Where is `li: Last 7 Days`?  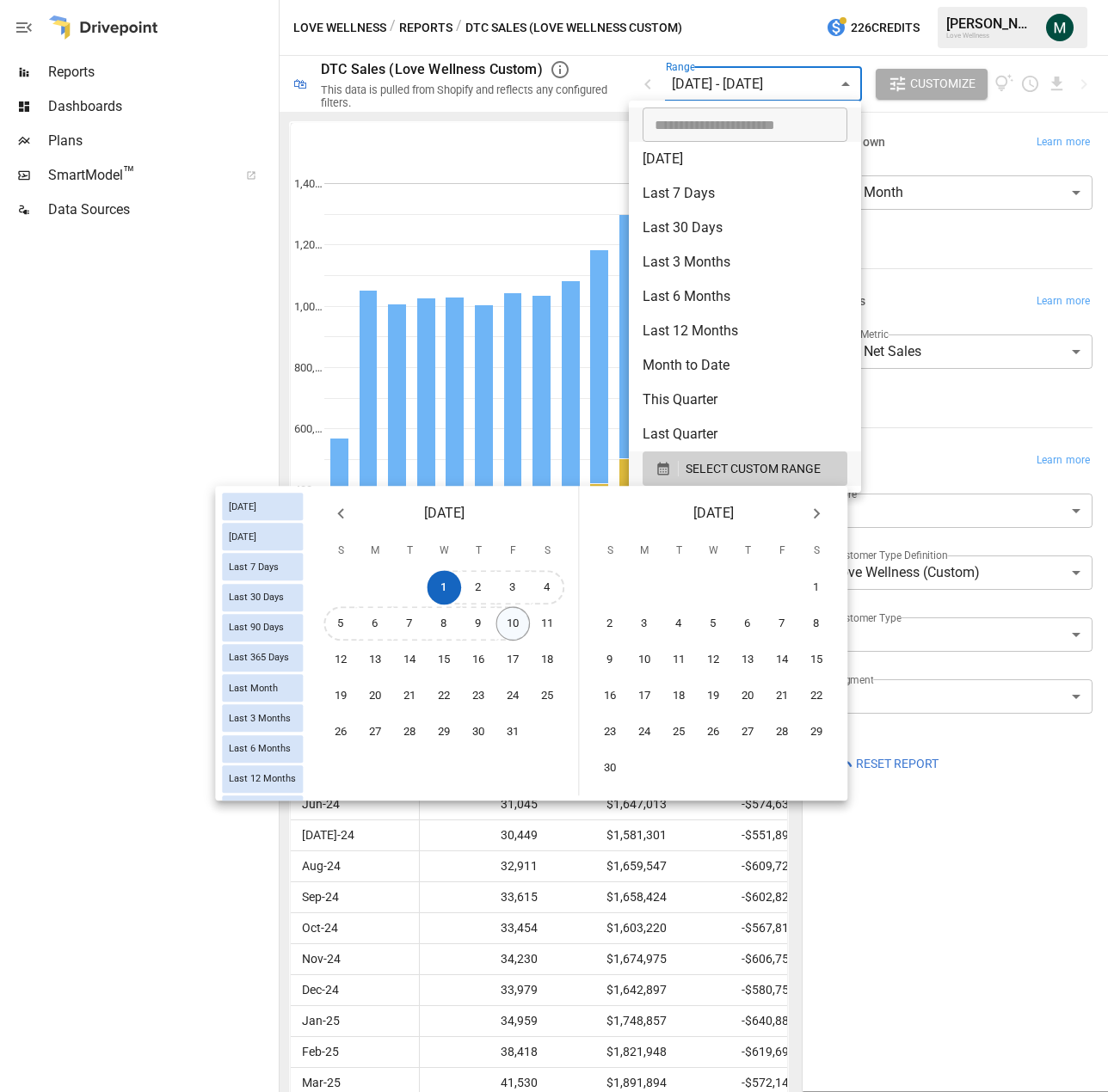 li: Last 7 Days is located at coordinates (745, 194).